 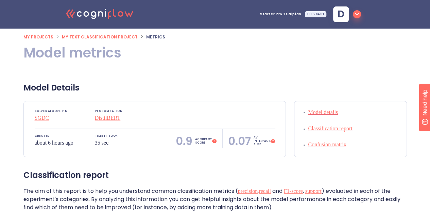 What do you see at coordinates (100, 37) in the screenshot?
I see `span: My text classification project` at bounding box center [100, 37].